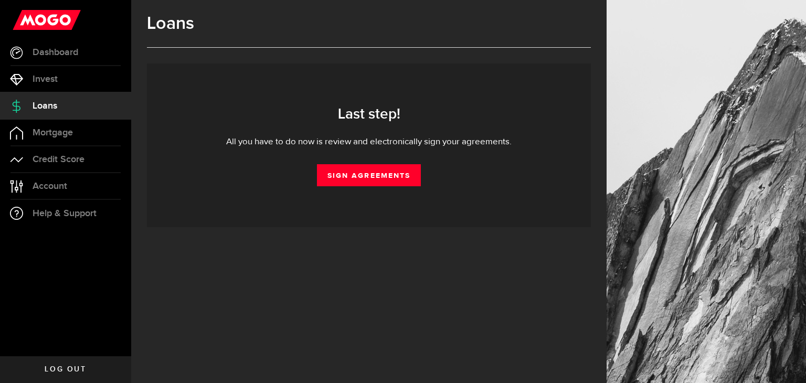 The image size is (806, 383). What do you see at coordinates (65, 369) in the screenshot?
I see `span: Log out` at bounding box center [65, 369].